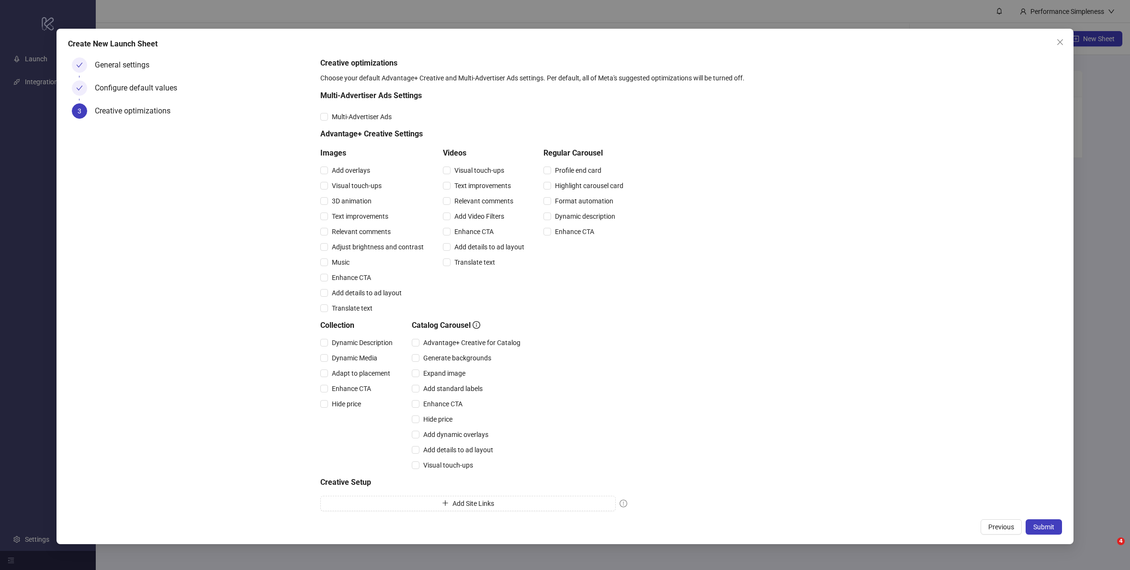 The height and width of the screenshot is (570, 1130). Describe the element at coordinates (486, 153) in the screenshot. I see `h5: Videos` at that location.